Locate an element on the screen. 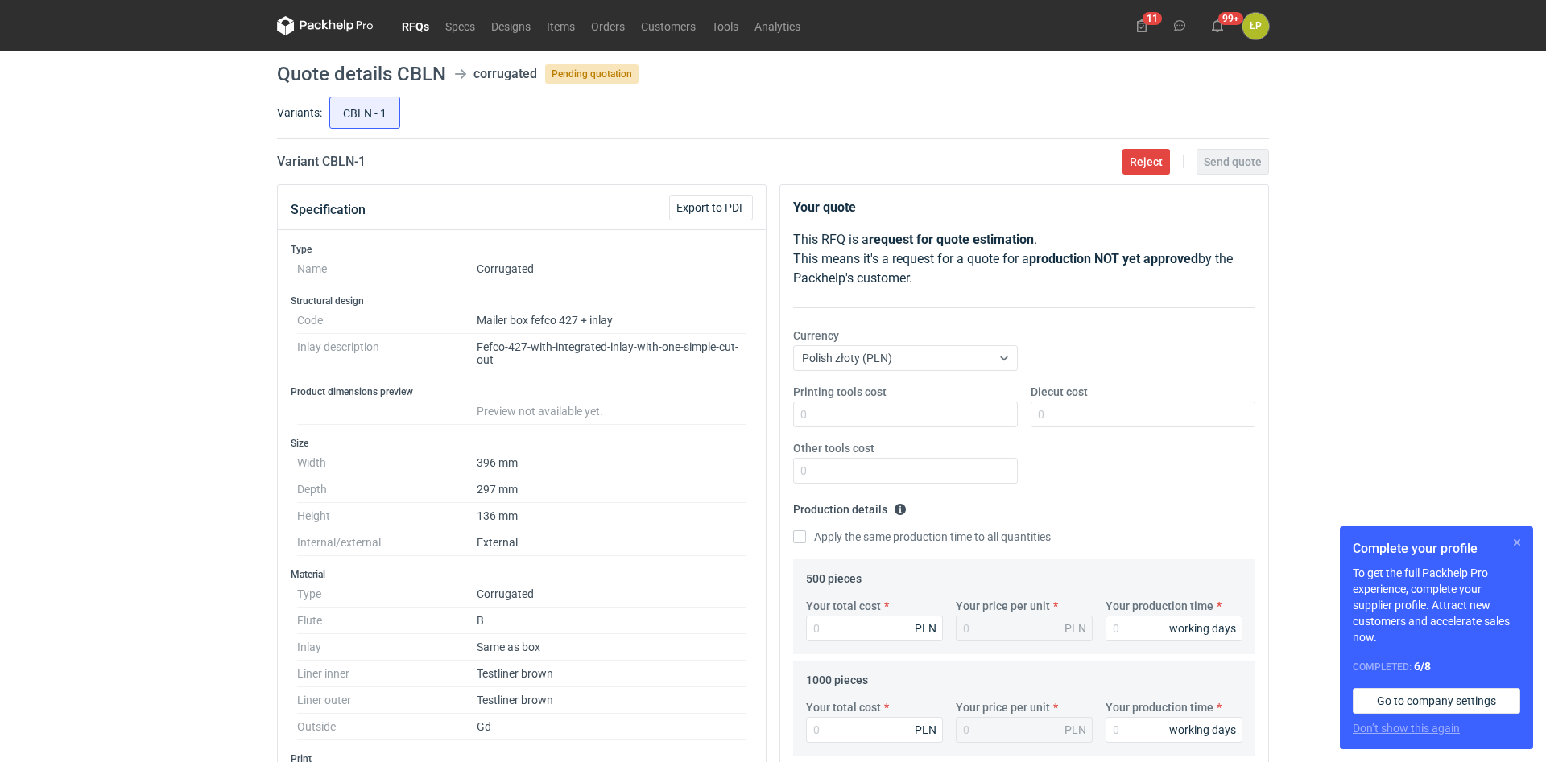  dd: Gd is located at coordinates (611, 727).